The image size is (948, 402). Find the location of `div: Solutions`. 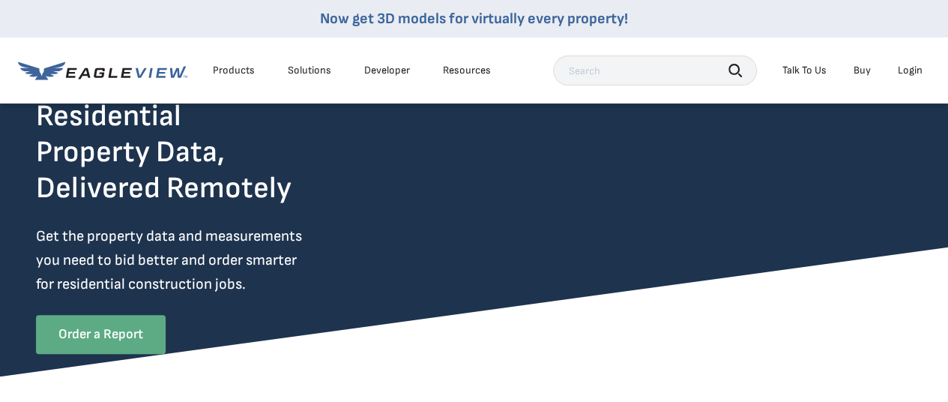

div: Solutions is located at coordinates (309, 70).